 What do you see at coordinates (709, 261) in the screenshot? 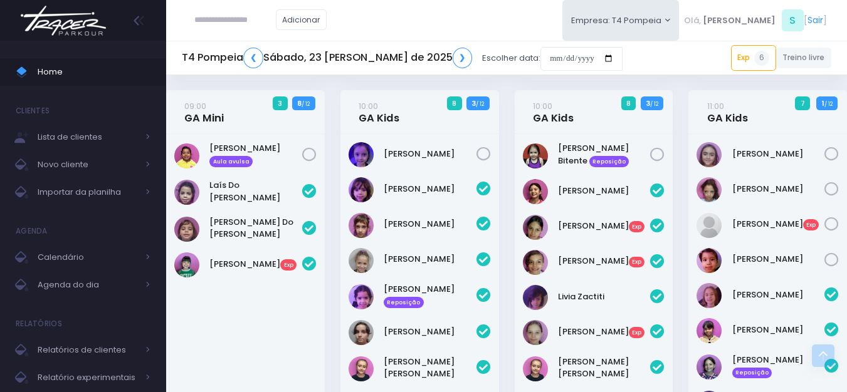
I see `img: Yumi Muller` at bounding box center [709, 261].